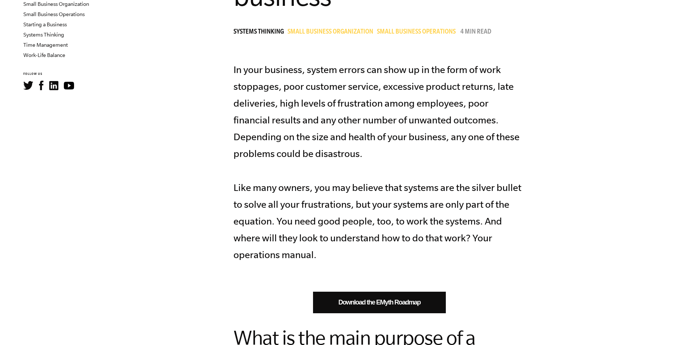 This screenshot has width=695, height=345. I want to click on p: In your business, system errors can show up in the form of work stoppages, poor customer service,..., so click(379, 162).